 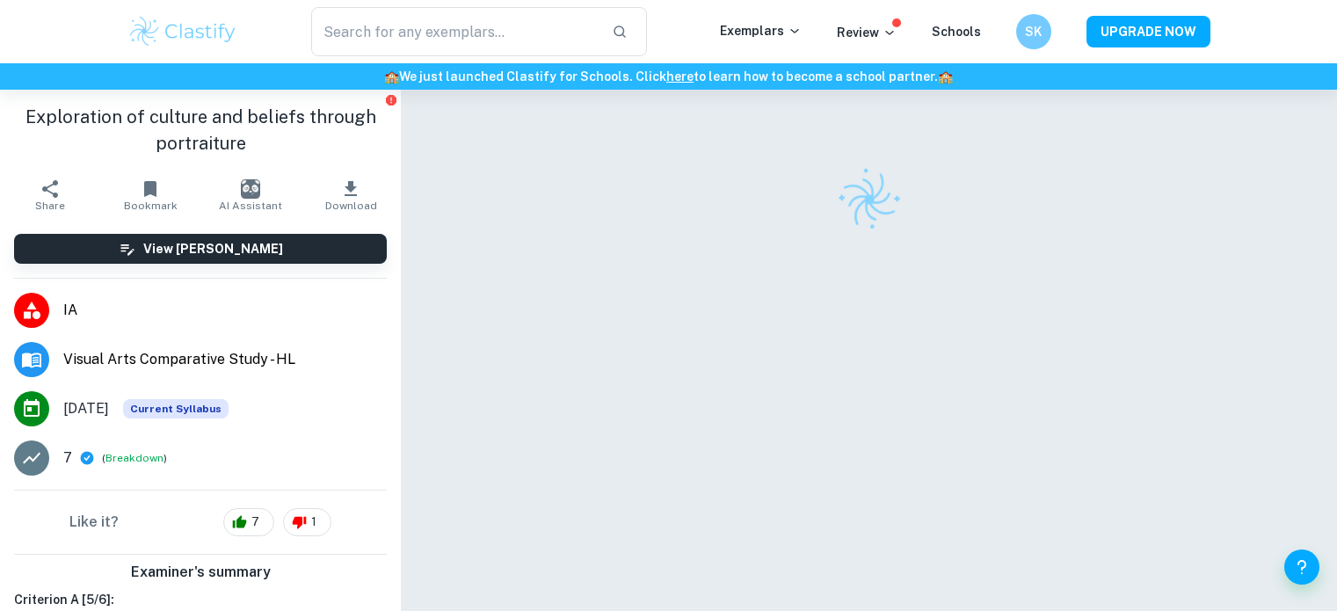 What do you see at coordinates (135, 458) in the screenshot?
I see `button: Breakdown` at bounding box center [135, 458].